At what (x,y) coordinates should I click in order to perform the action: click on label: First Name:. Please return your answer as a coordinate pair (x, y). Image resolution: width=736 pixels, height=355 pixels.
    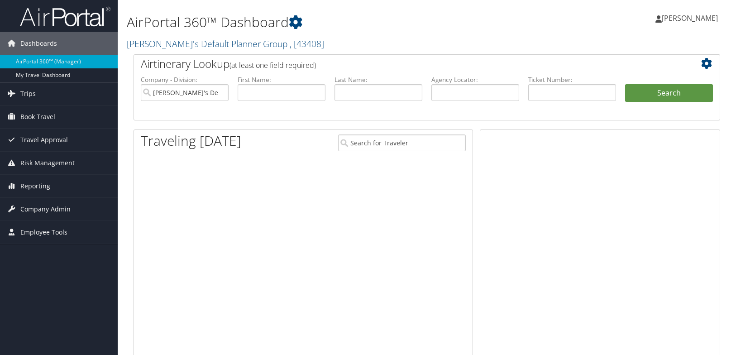
    Looking at the image, I should click on (281, 80).